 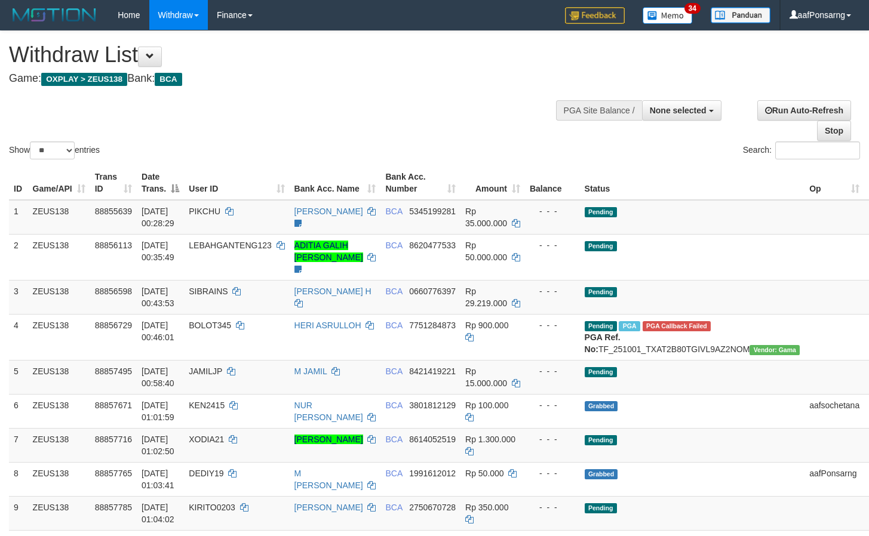 I want to click on span: OXPLAY > ZEUS138, so click(x=84, y=79).